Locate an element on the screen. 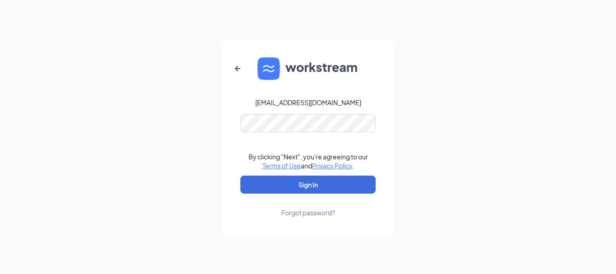  svg: ArrowLeftNew is located at coordinates (238, 69).